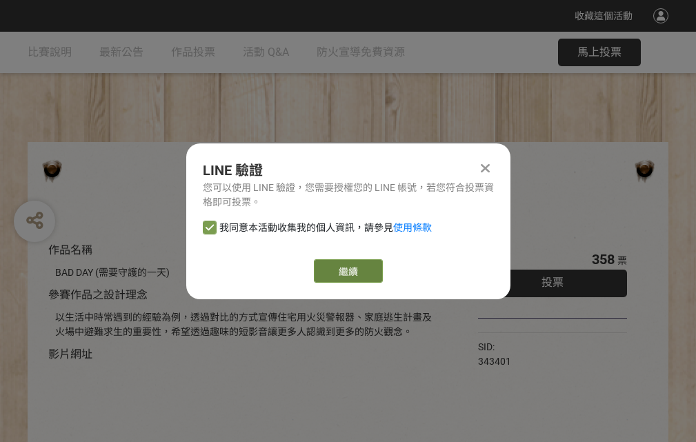 This screenshot has height=442, width=696. I want to click on span: 馬上投票, so click(599, 52).